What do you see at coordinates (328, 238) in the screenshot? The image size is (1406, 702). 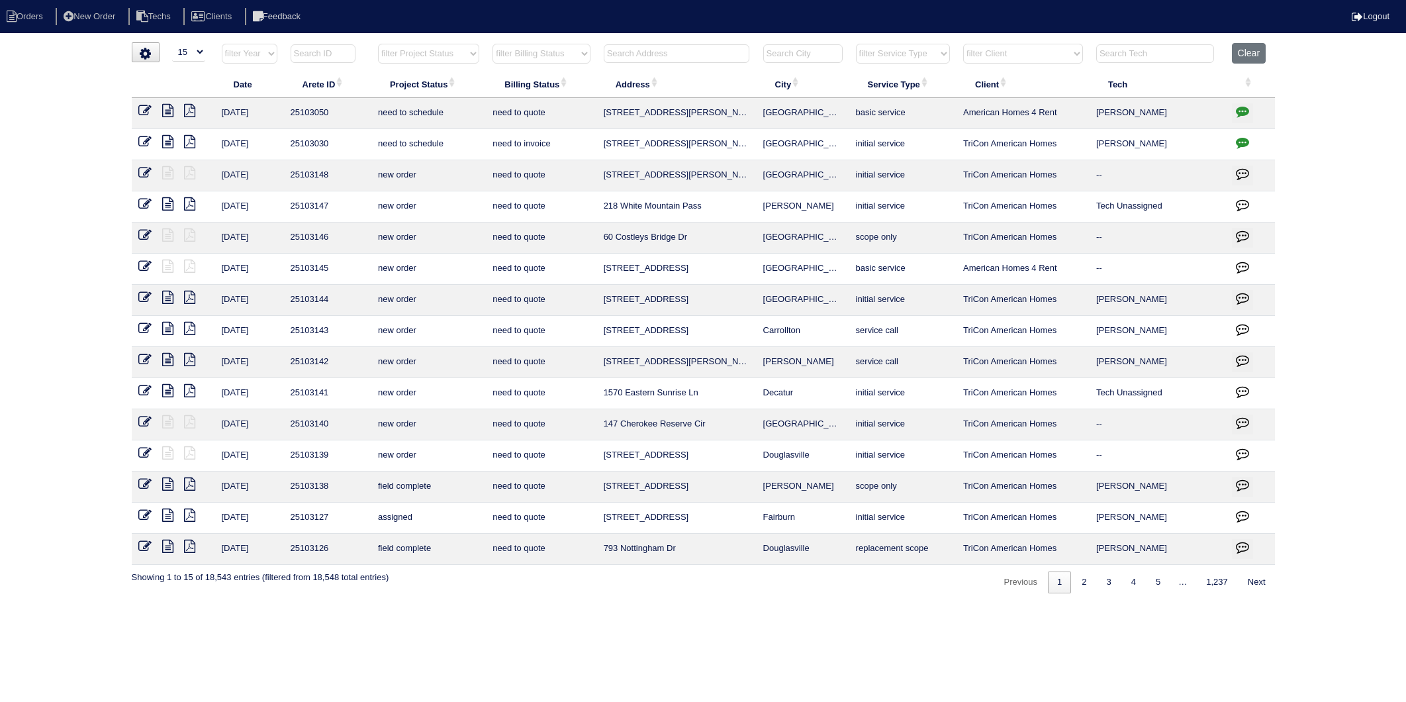 I see `td: 25103146` at bounding box center [328, 238].